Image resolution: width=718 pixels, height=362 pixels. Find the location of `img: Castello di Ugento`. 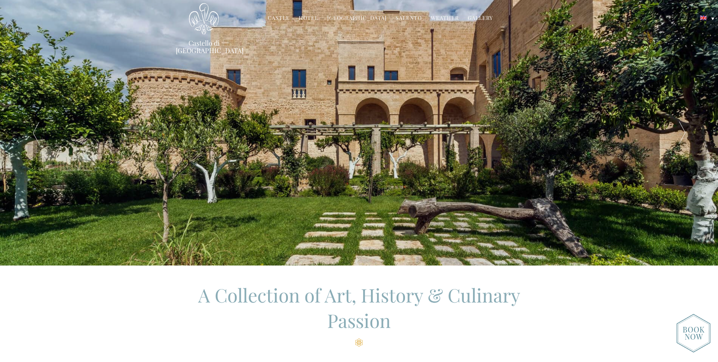

img: Castello di Ugento is located at coordinates (204, 19).